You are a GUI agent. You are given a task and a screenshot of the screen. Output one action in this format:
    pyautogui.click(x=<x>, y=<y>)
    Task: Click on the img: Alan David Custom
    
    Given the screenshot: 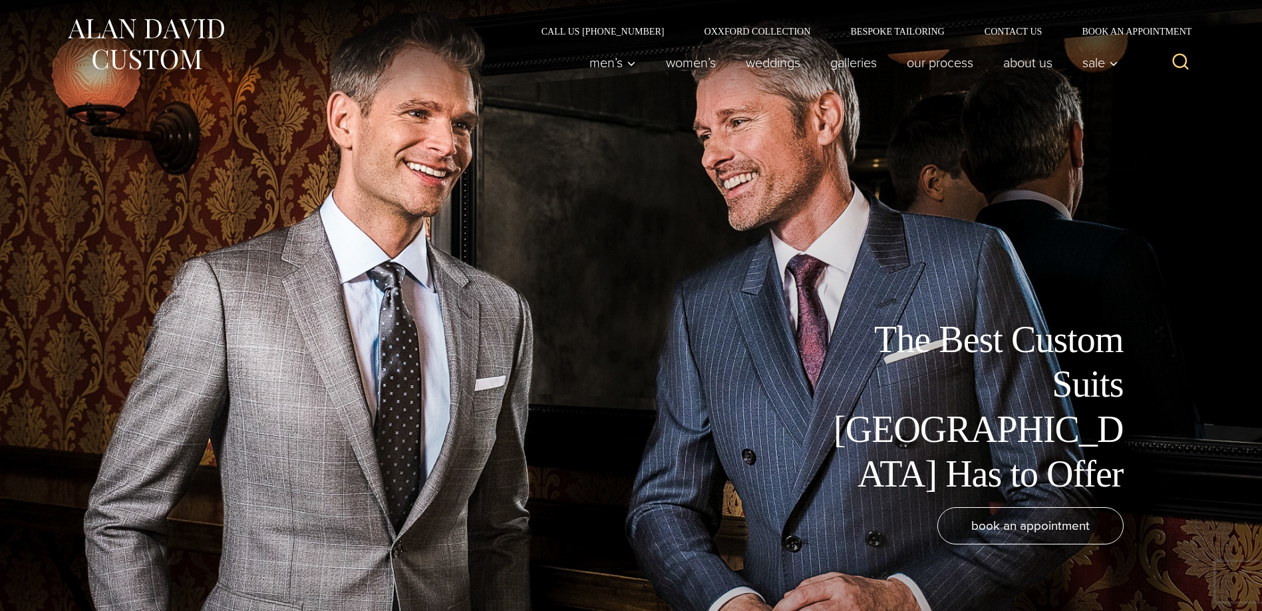 What is the action you would take?
    pyautogui.click(x=146, y=44)
    